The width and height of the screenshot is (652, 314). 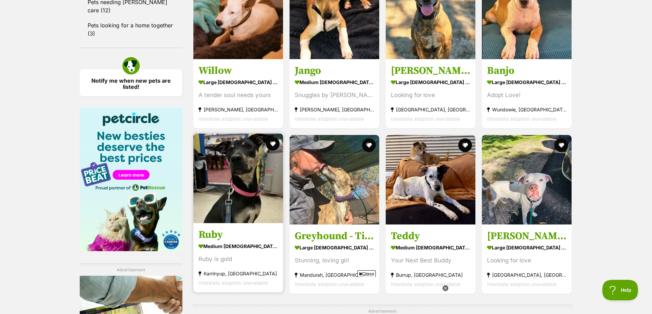 What do you see at coordinates (131, 29) in the screenshot?
I see `a: Pets looking for a home together (3)` at bounding box center [131, 29].